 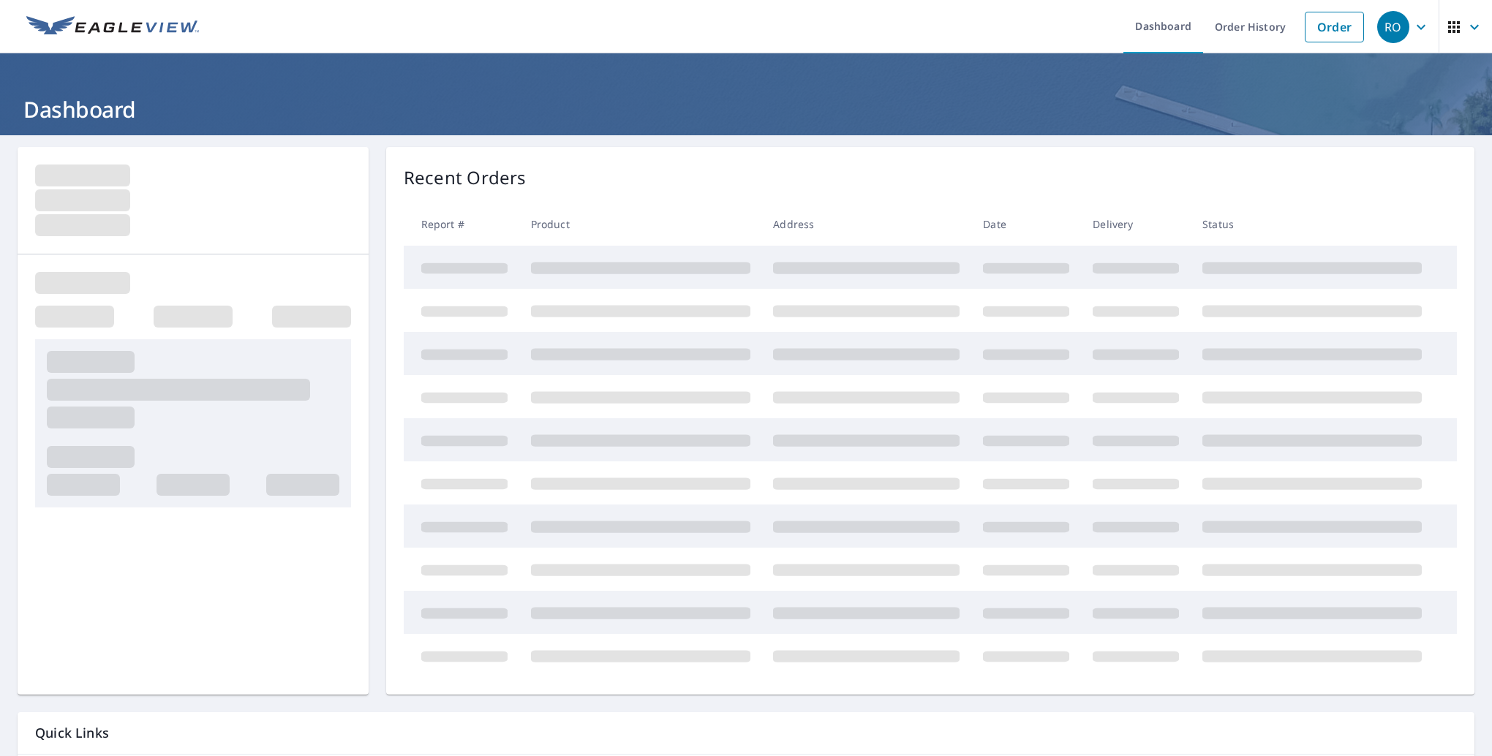 I want to click on th: Date, so click(x=1026, y=224).